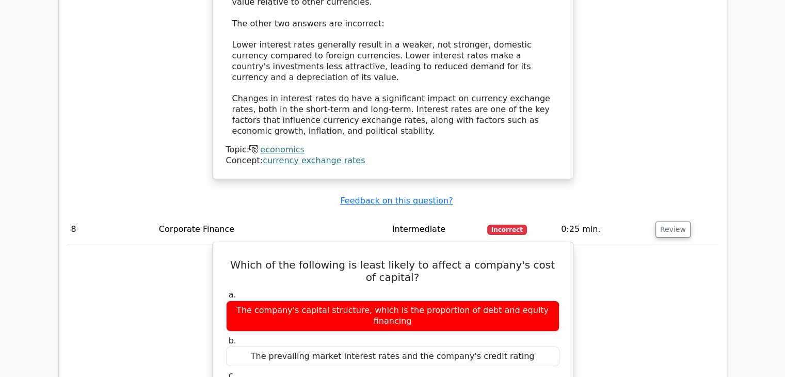 This screenshot has width=785, height=377. What do you see at coordinates (232, 340) in the screenshot?
I see `span: b.` at bounding box center [232, 340].